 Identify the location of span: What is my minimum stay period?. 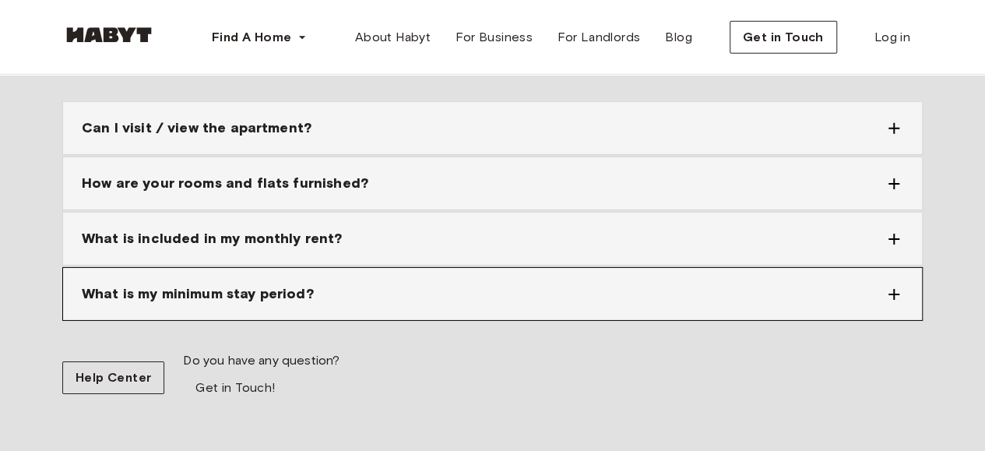
(198, 293).